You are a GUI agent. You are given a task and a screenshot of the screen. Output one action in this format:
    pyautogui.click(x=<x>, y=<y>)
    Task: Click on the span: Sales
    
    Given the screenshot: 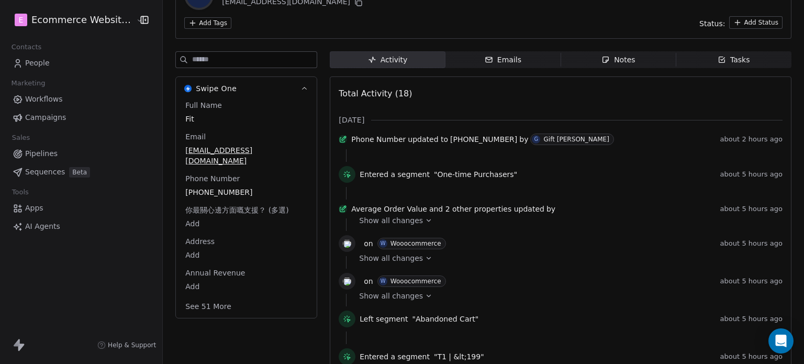 What is the action you would take?
    pyautogui.click(x=21, y=138)
    